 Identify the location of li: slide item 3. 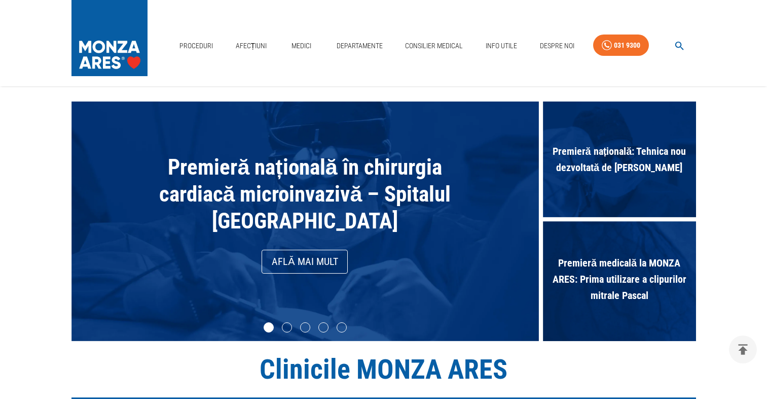
(305, 327).